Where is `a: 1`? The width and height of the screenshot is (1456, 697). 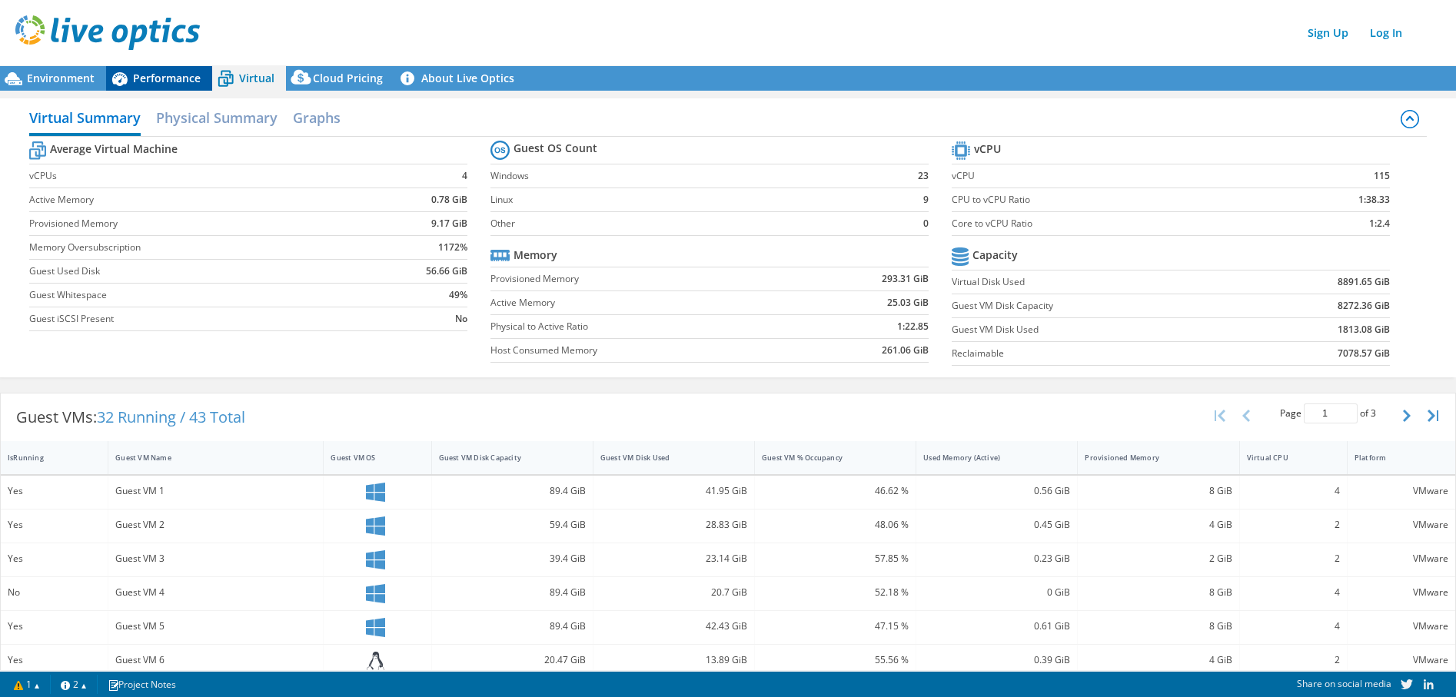 a: 1 is located at coordinates (27, 684).